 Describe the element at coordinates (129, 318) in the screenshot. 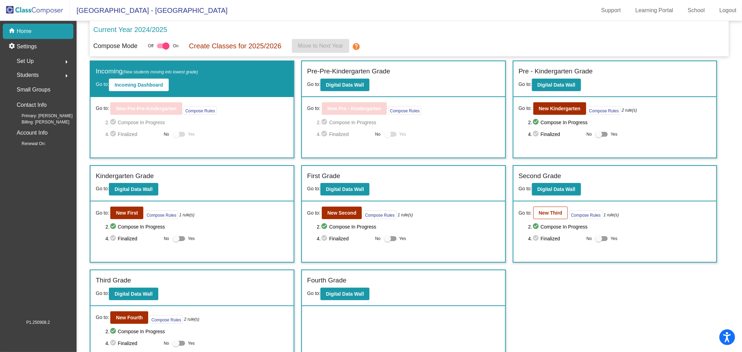

I see `b: New Fourth` at that location.